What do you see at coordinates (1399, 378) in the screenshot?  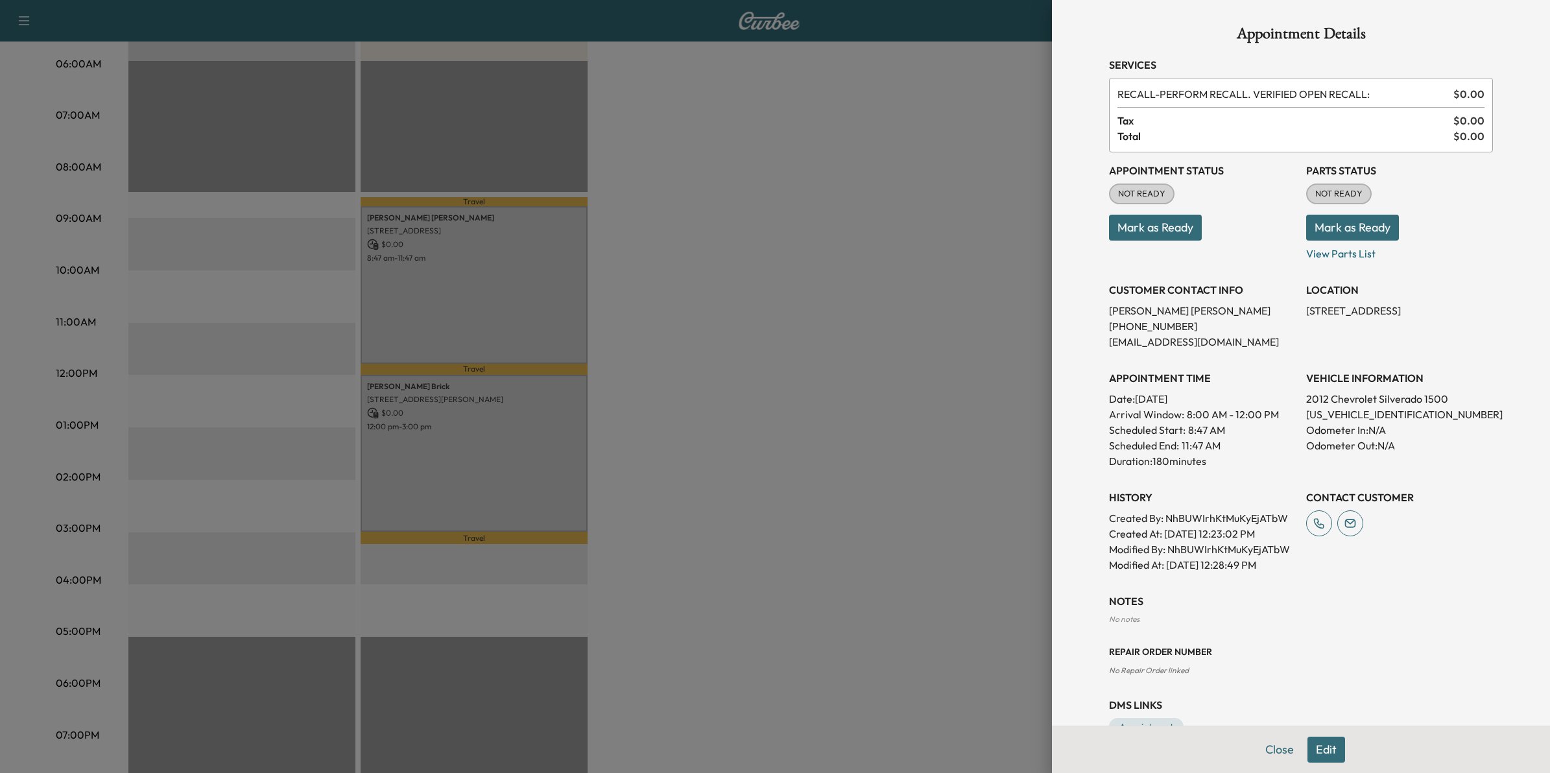 I see `h3: VEHICLE INFORMATION` at bounding box center [1399, 378].